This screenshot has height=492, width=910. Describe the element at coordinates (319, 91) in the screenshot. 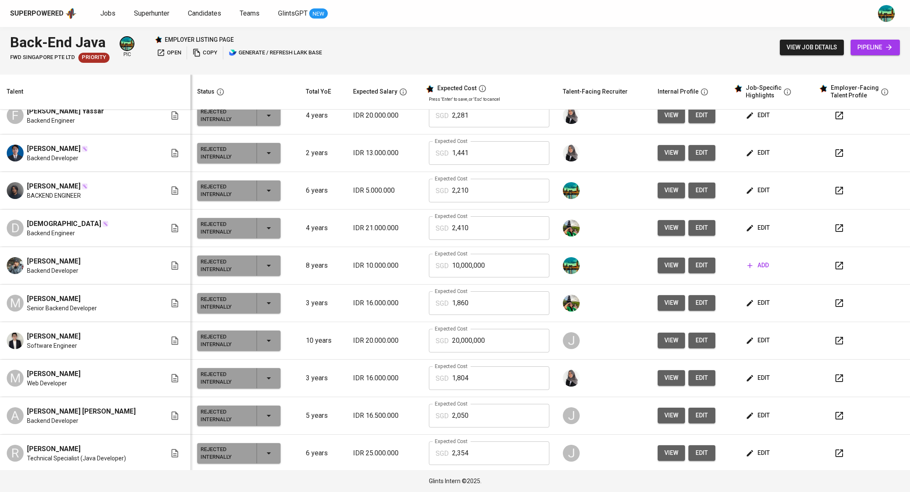

I see `div: Total YoE` at that location.